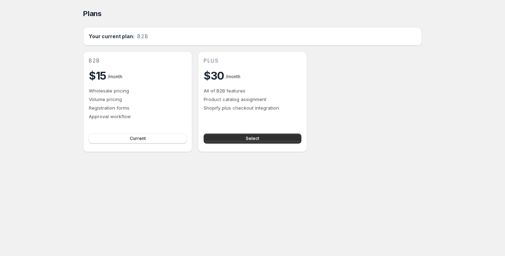 The height and width of the screenshot is (256, 505). I want to click on p: Shopify plus checkout integration, so click(252, 108).